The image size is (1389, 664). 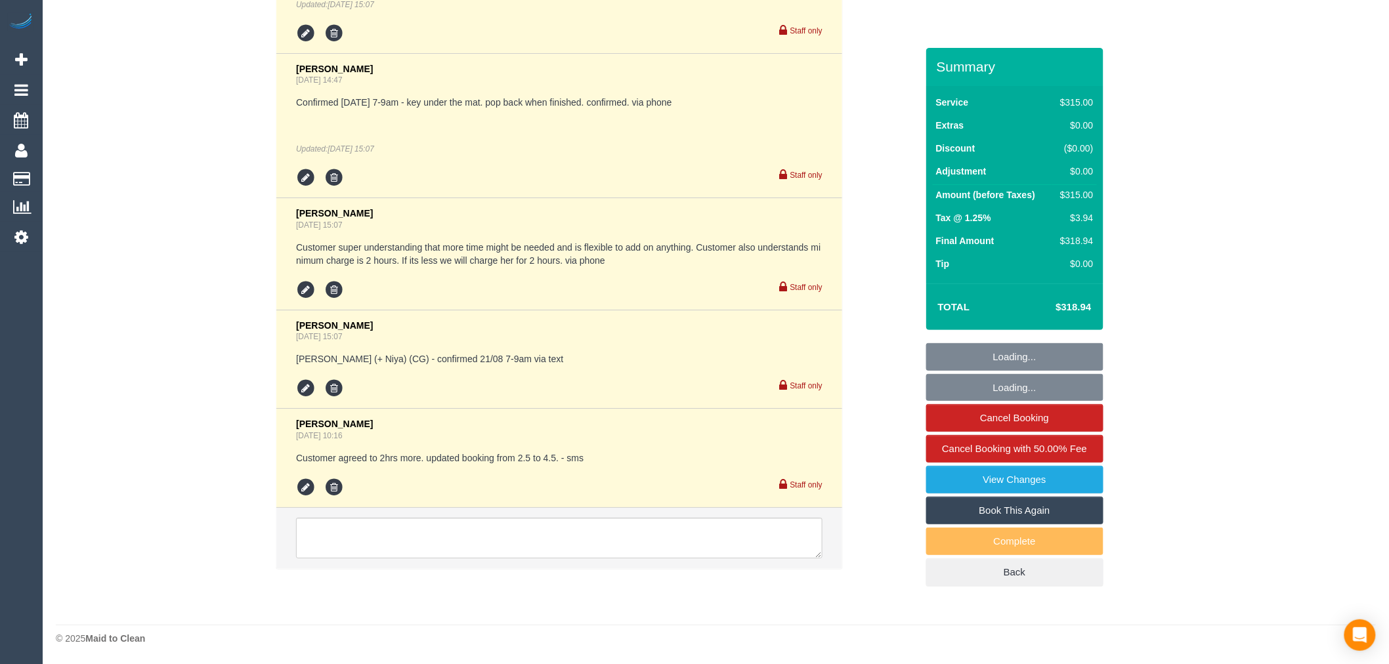 What do you see at coordinates (1015, 511) in the screenshot?
I see `a: Book This Again` at bounding box center [1015, 511].